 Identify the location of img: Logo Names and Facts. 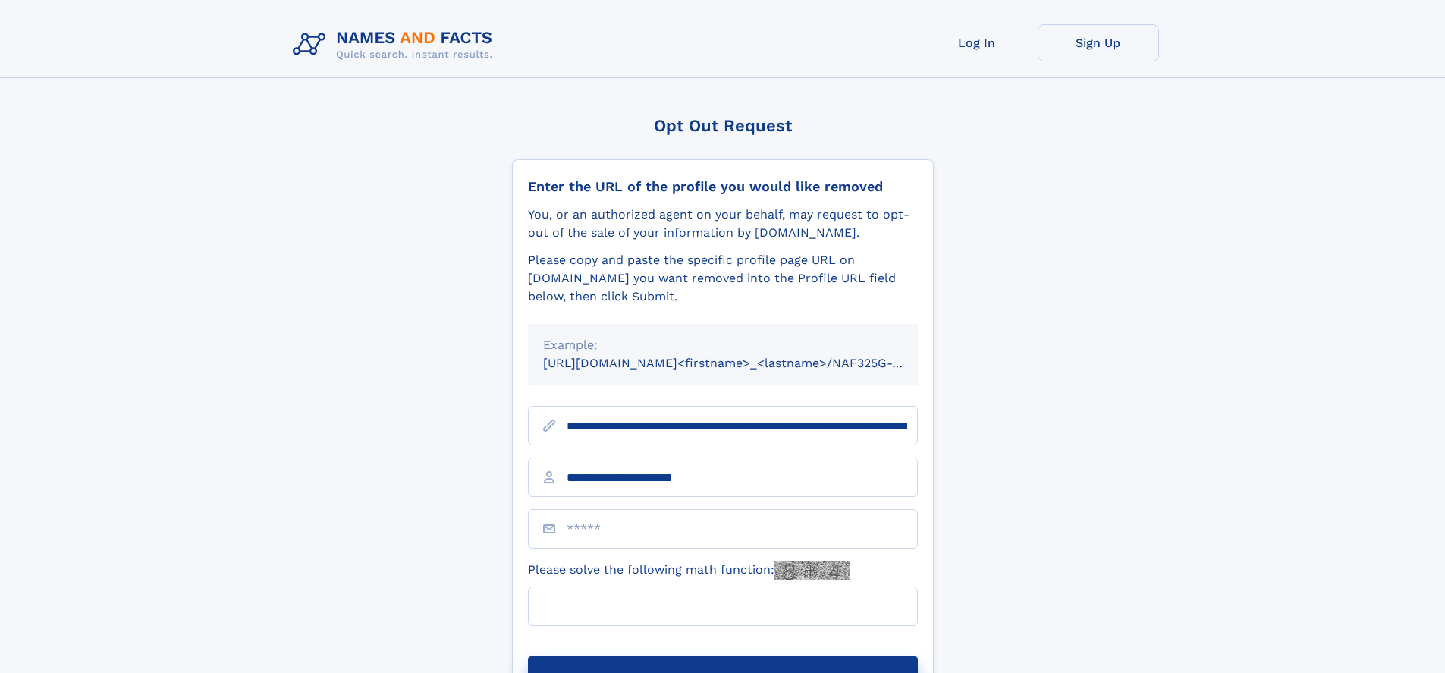
(396, 45).